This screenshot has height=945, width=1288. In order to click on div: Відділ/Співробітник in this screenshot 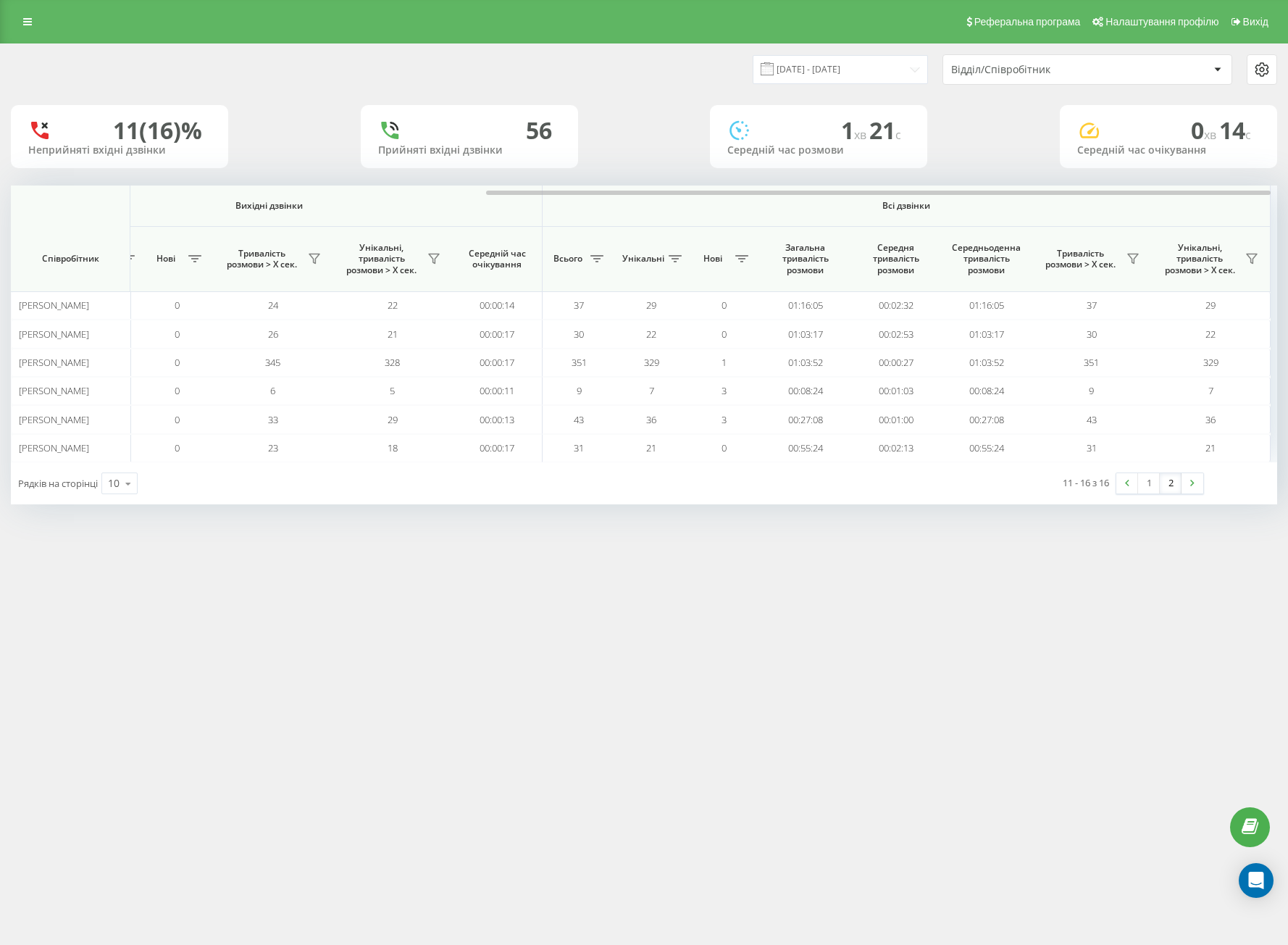, I will do `click(1038, 70)`.